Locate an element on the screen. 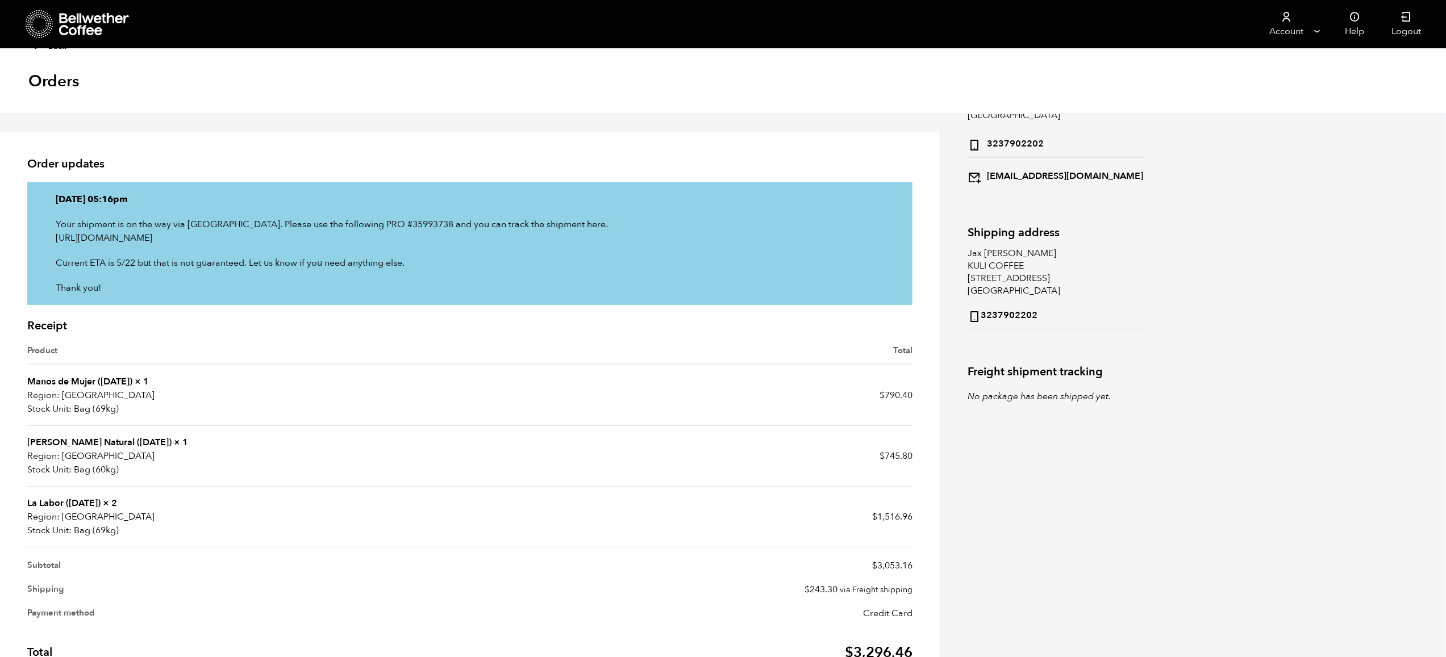  i: No package has been shipped yet. is located at coordinates (1039, 397).